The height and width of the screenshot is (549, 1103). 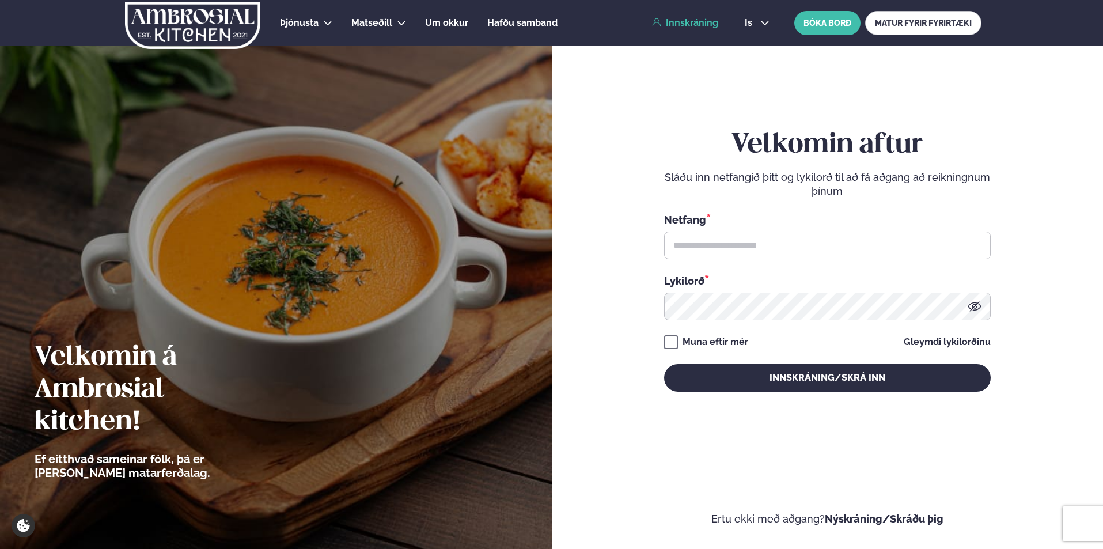 I want to click on span: Þjónusta, so click(x=299, y=22).